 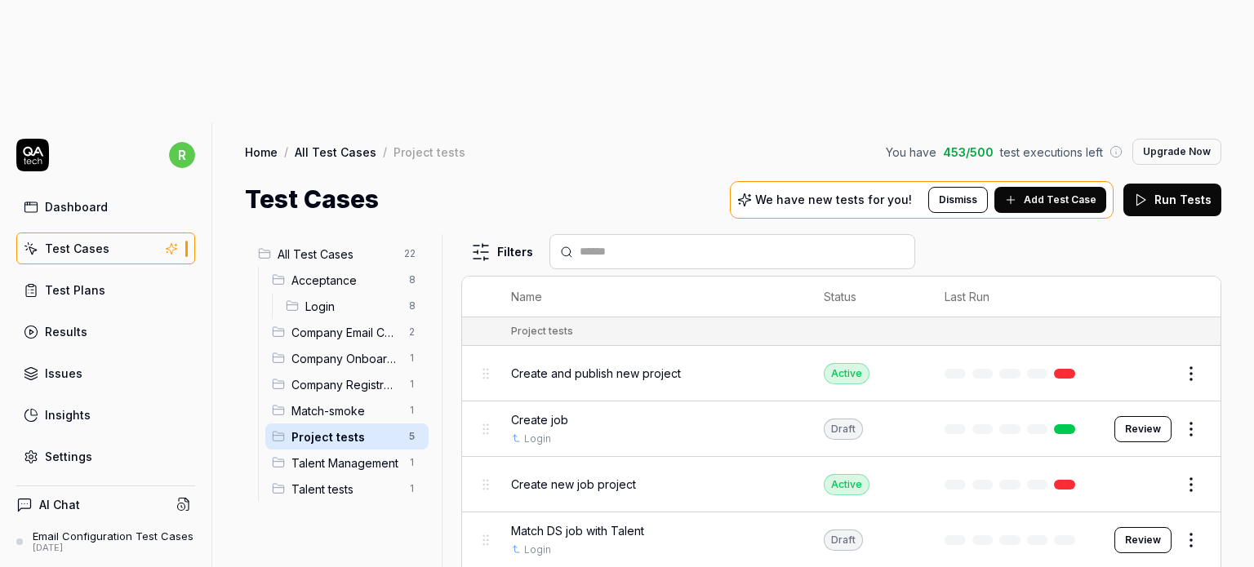 What do you see at coordinates (841, 429) in the screenshot?
I see `tr: Create jobLoginDraftReview` at bounding box center [841, 429].